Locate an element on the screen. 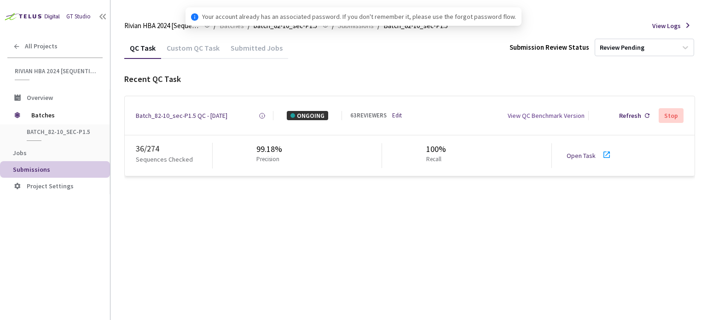  span: Submissions is located at coordinates (31, 169).